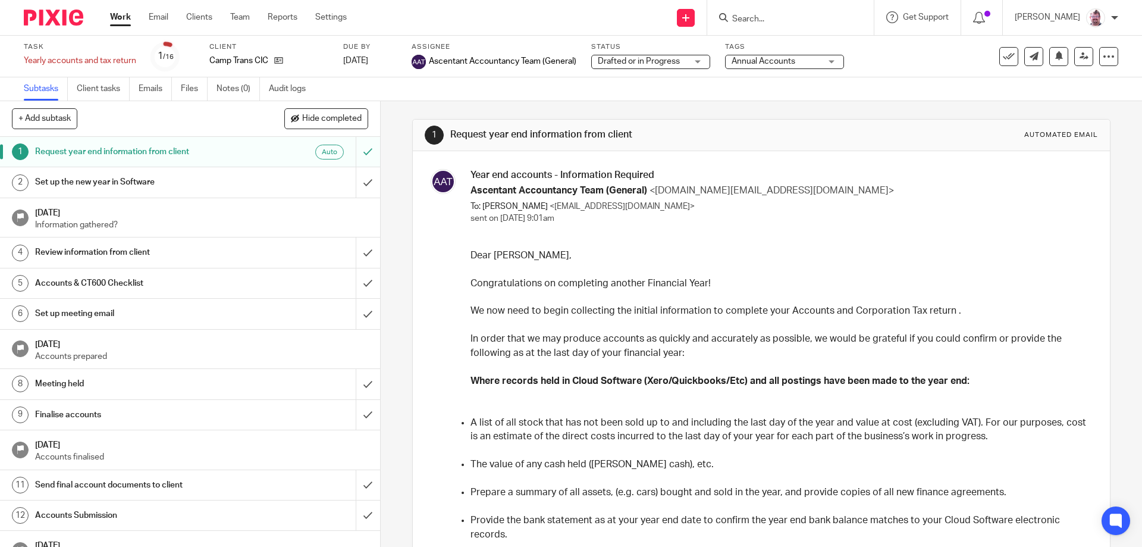  I want to click on h1: Finalise accounts, so click(138, 415).